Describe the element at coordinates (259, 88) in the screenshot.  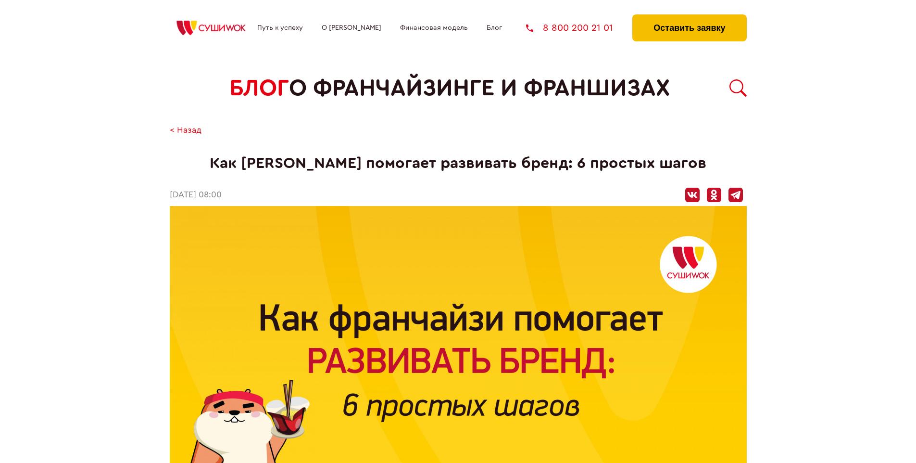
I see `span: БЛОГ` at that location.